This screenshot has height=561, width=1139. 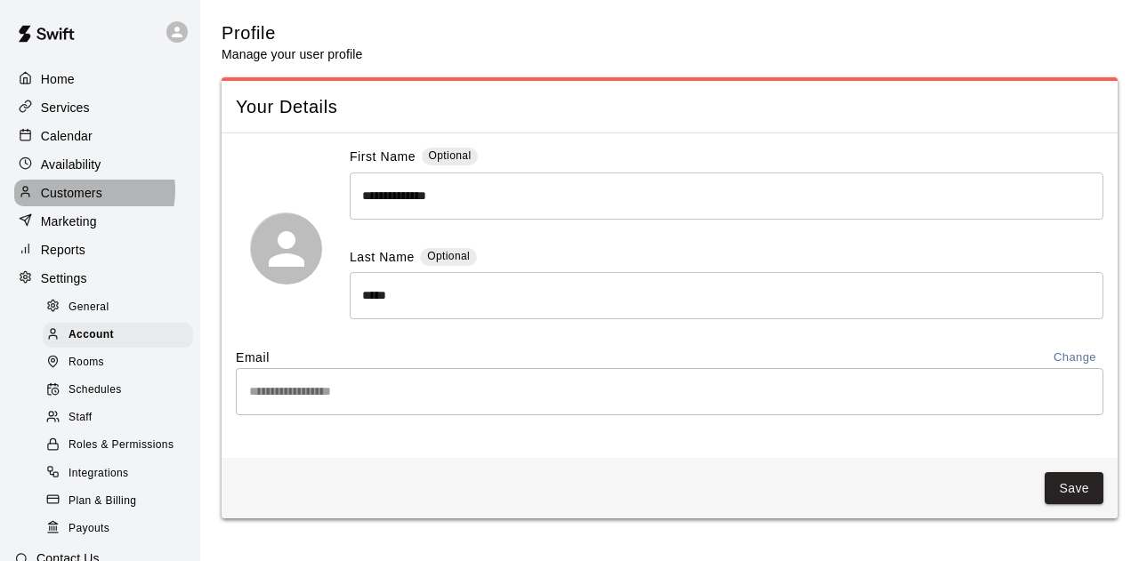 What do you see at coordinates (117, 446) in the screenshot?
I see `div: Roles & Permissions` at bounding box center [117, 446].